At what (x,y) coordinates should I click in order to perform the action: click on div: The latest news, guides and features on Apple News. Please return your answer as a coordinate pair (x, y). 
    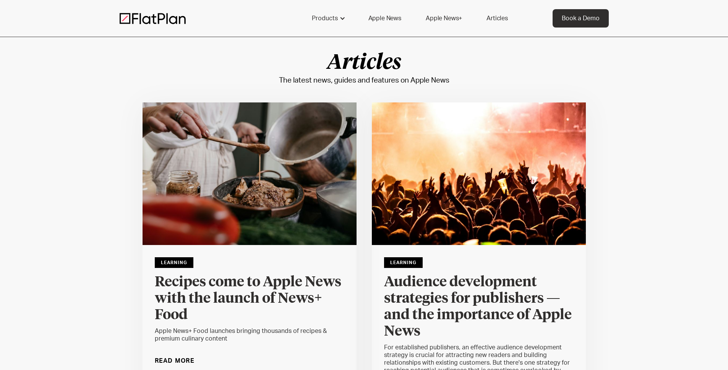
    Looking at the image, I should click on (364, 81).